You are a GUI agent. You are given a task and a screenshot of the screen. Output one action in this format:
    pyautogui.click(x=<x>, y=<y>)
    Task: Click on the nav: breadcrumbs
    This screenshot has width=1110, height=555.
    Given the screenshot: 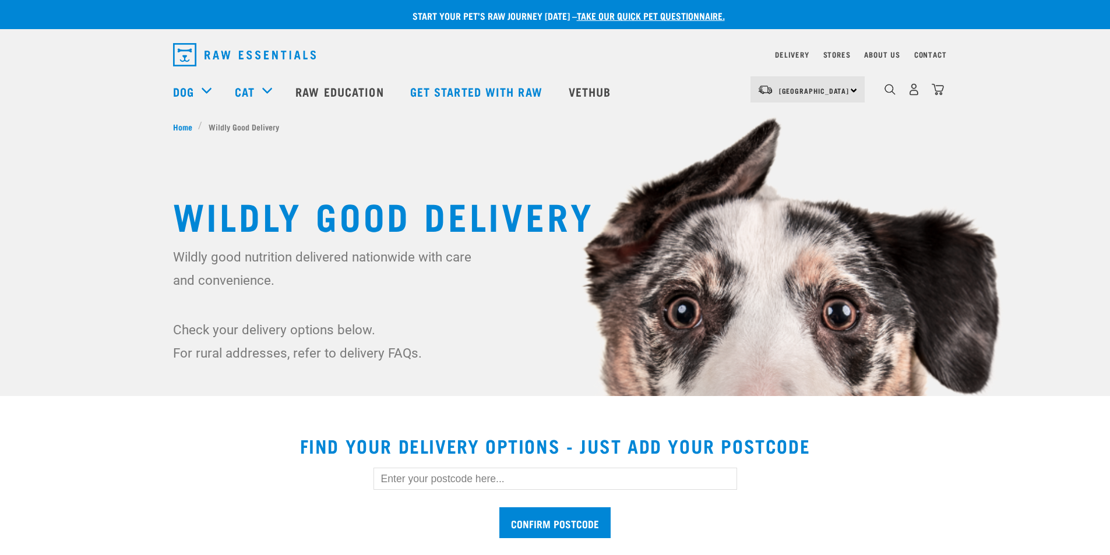 What is the action you would take?
    pyautogui.click(x=555, y=126)
    